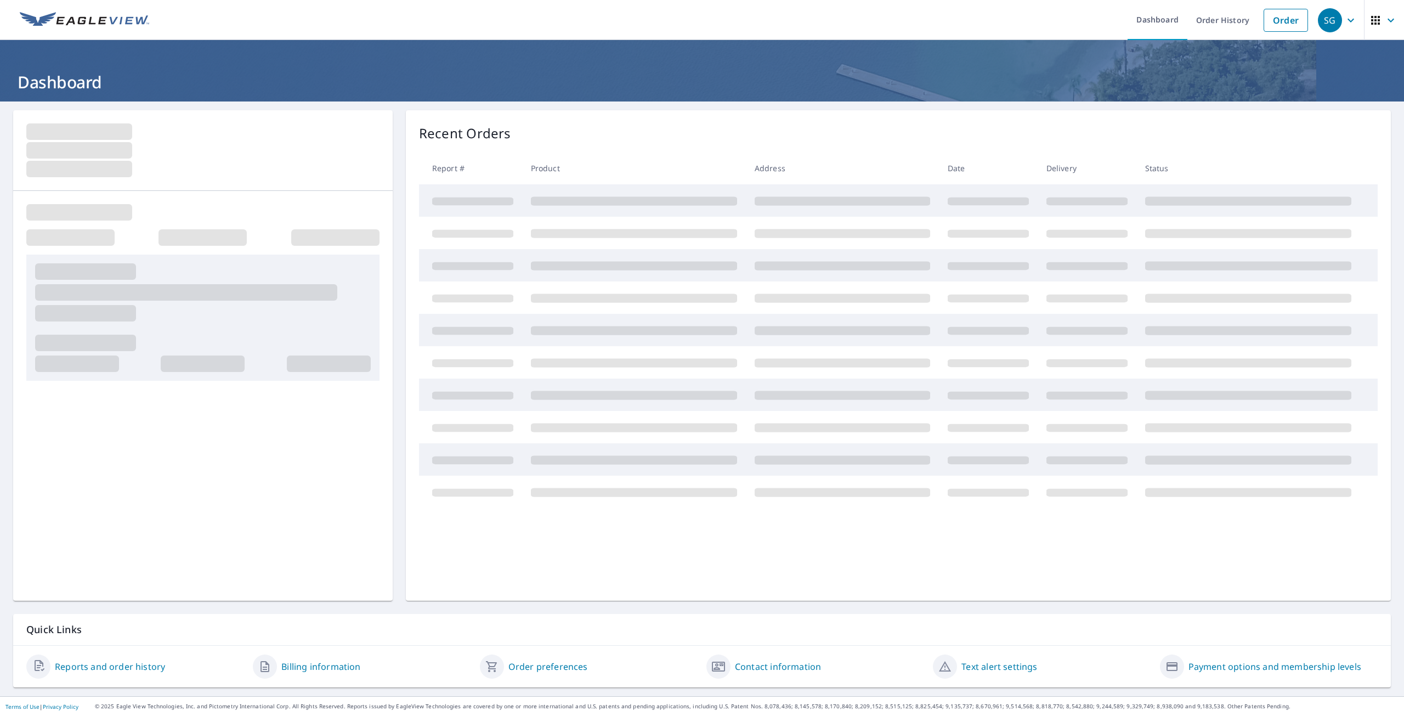 The image size is (1404, 716). What do you see at coordinates (465, 133) in the screenshot?
I see `p: Recent Orders` at bounding box center [465, 133].